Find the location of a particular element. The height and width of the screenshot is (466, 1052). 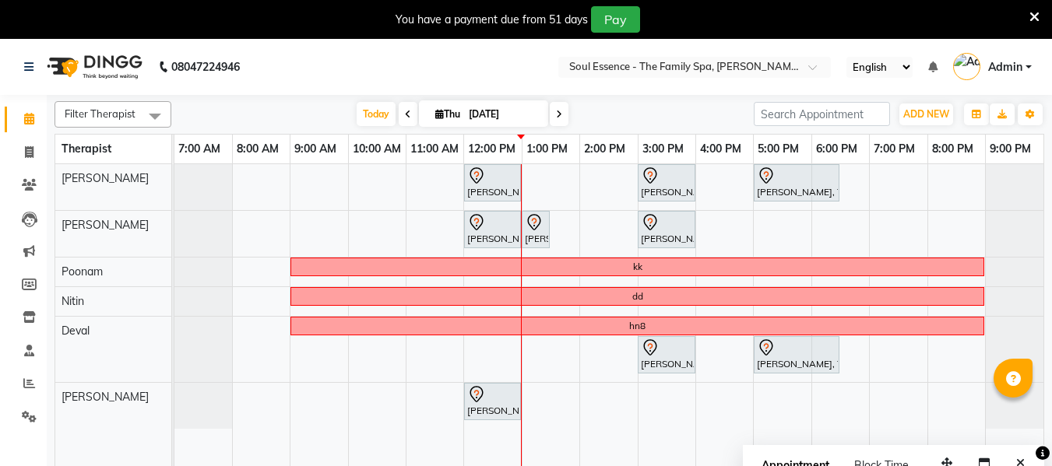

div: You have a payment due from 51 days is located at coordinates (491, 19).